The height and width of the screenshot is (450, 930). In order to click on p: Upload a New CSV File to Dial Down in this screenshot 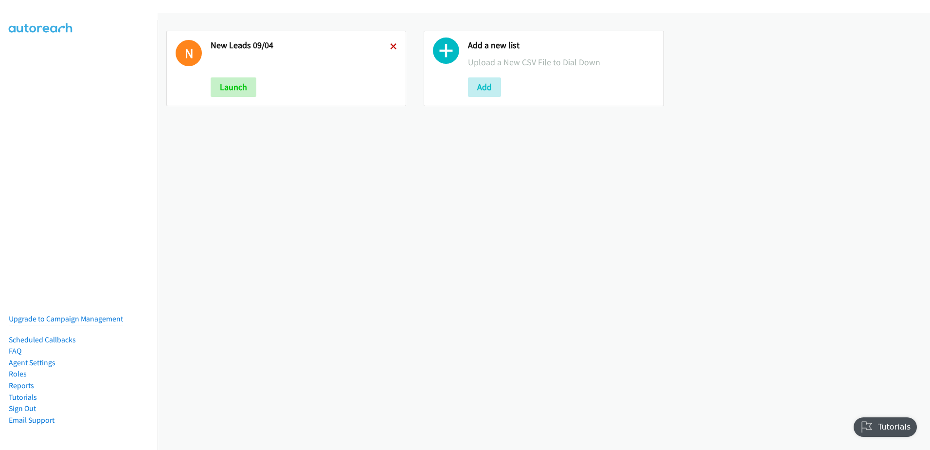, I will do `click(561, 62)`.